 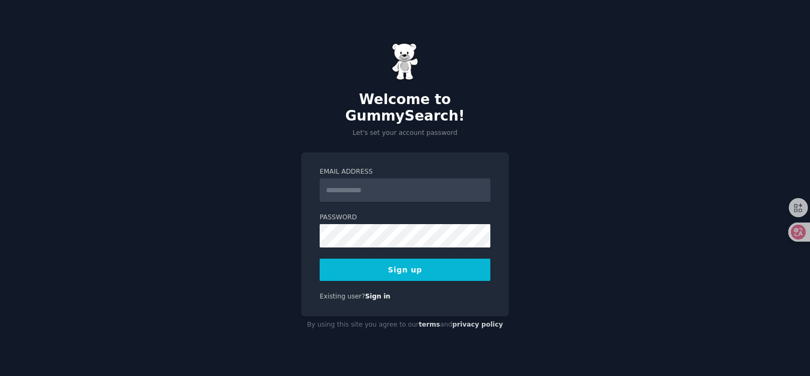 I want to click on label: Email Address, so click(x=405, y=172).